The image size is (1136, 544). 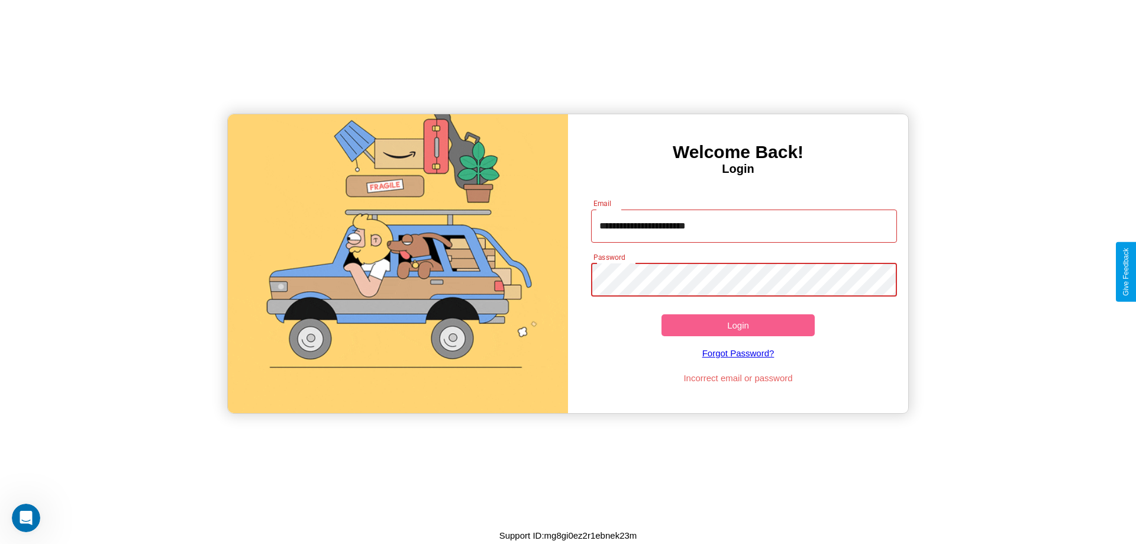 I want to click on img: gif, so click(x=398, y=263).